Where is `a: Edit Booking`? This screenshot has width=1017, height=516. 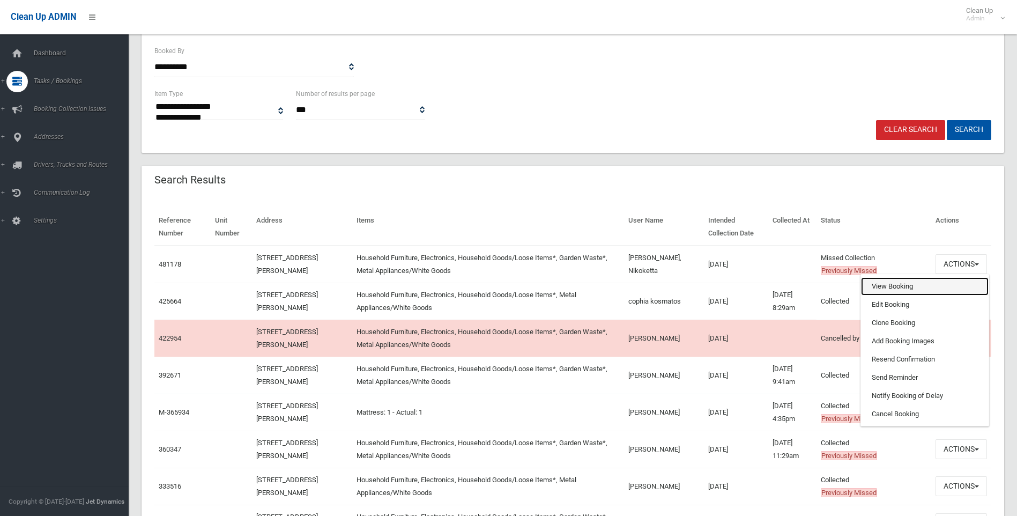 a: Edit Booking is located at coordinates (925, 304).